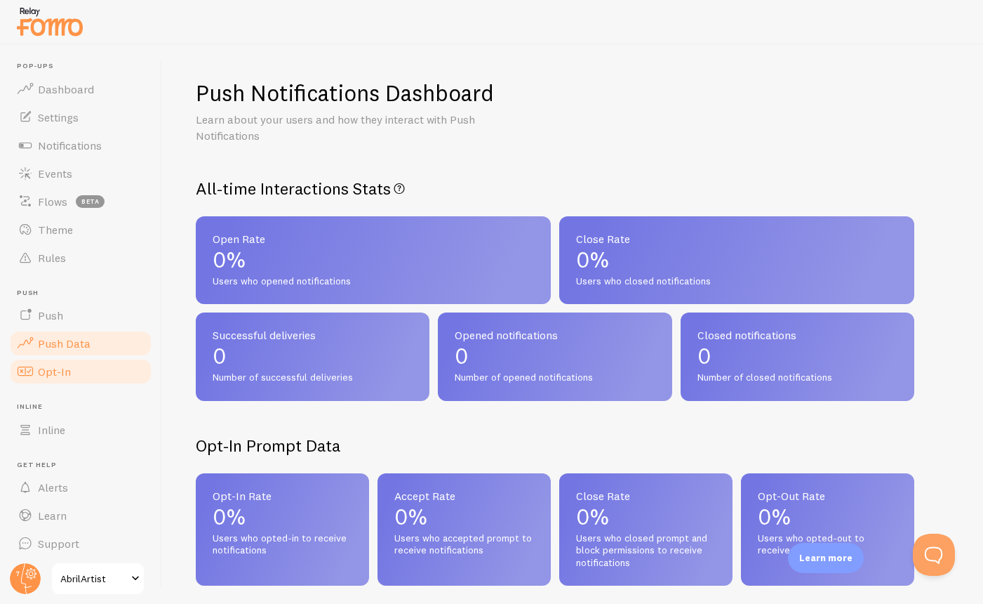  I want to click on span: Learn, so click(52, 515).